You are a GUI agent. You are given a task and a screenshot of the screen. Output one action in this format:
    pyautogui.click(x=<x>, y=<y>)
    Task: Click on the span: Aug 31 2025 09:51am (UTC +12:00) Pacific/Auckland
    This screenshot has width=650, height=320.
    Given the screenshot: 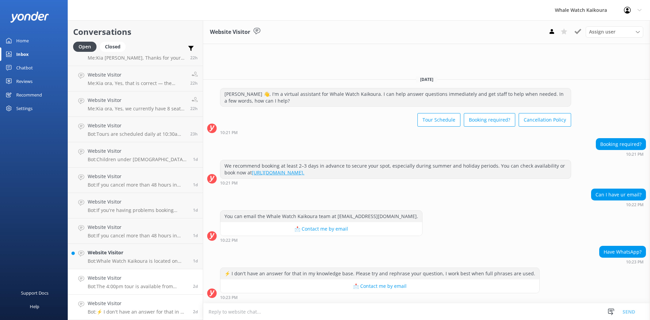 What is the action you would take?
    pyautogui.click(x=194, y=134)
    